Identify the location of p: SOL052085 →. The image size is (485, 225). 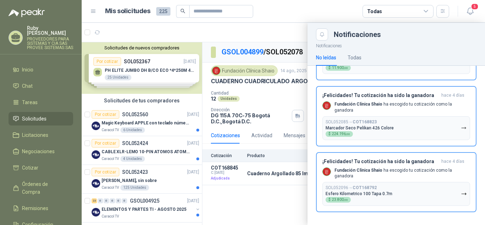
(351, 122).